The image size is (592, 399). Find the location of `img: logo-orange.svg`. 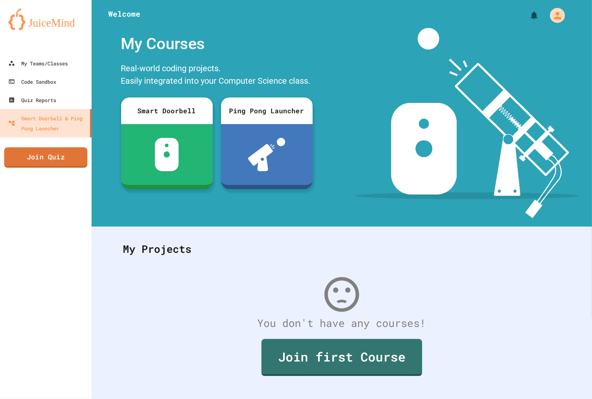

img: logo-orange.svg is located at coordinates (46, 19).